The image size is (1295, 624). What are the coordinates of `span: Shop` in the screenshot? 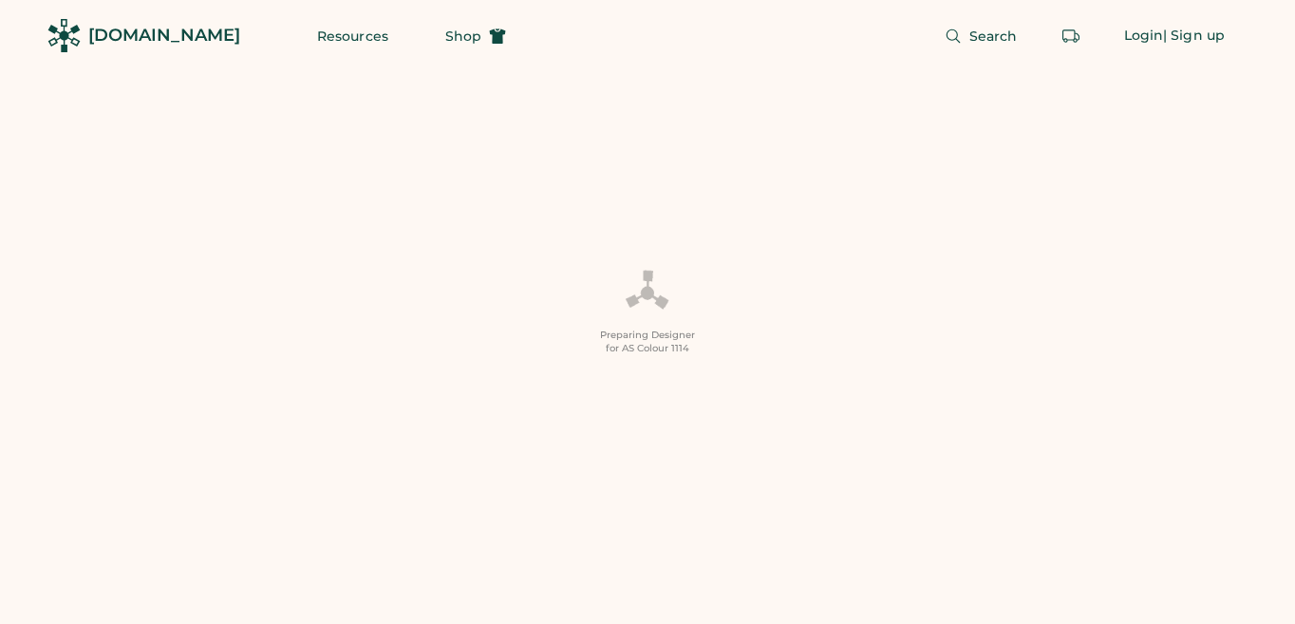 It's located at (463, 36).